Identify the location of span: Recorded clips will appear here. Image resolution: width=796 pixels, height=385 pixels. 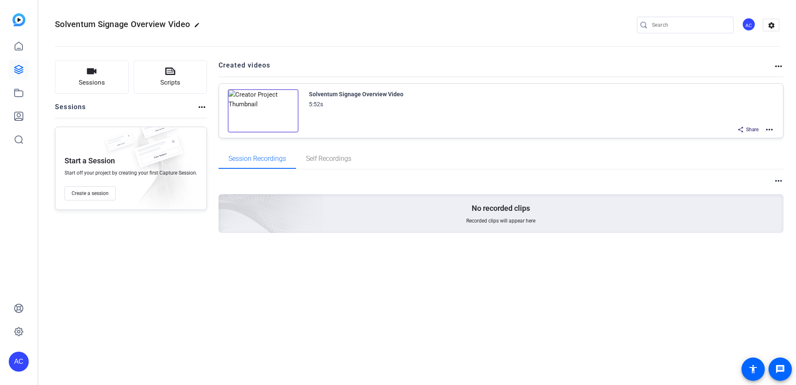
(501, 221).